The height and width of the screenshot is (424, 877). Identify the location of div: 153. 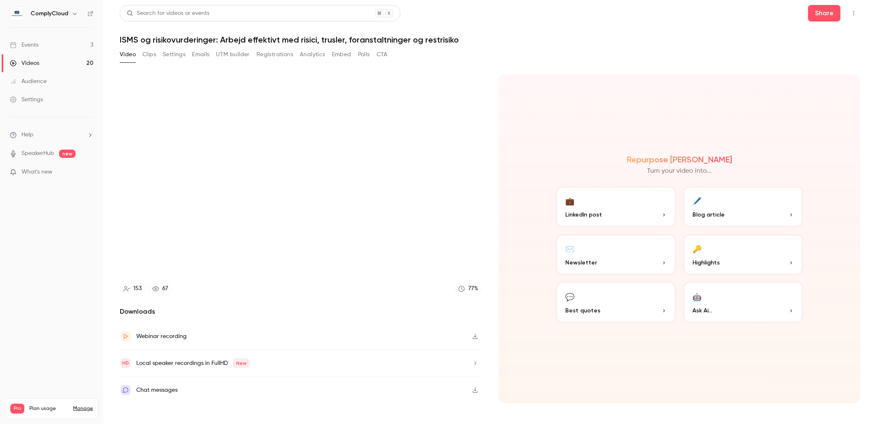
(138, 288).